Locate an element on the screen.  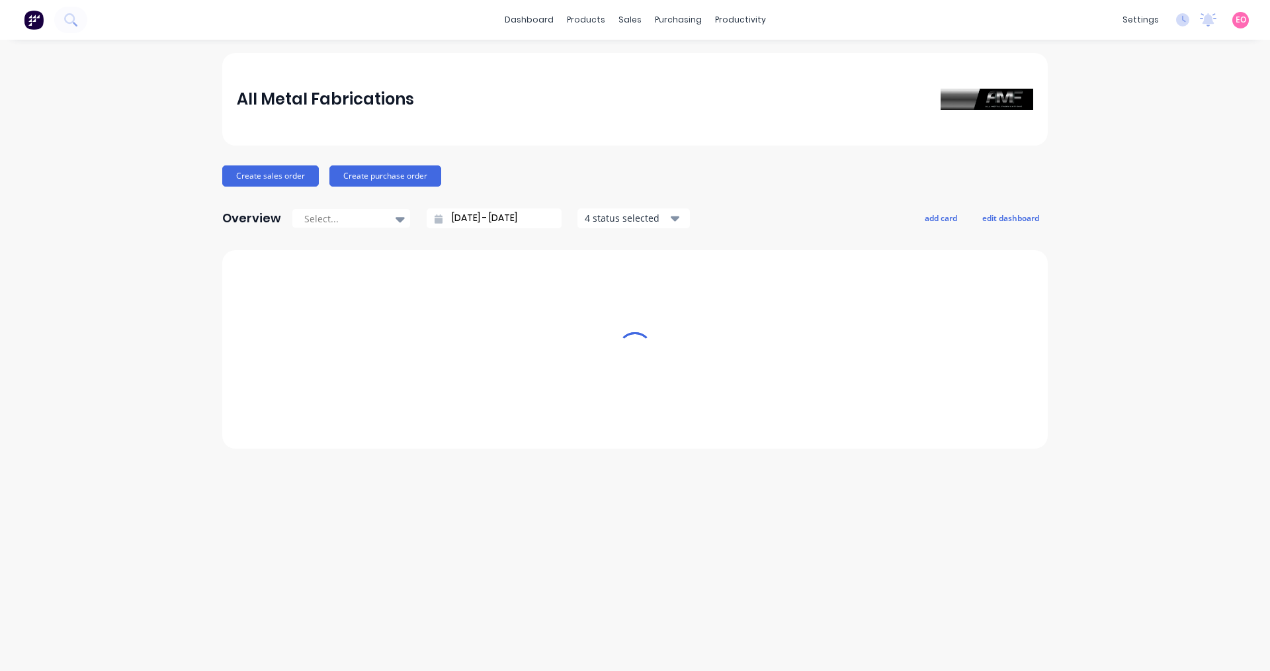
div: purchasing is located at coordinates (678, 20).